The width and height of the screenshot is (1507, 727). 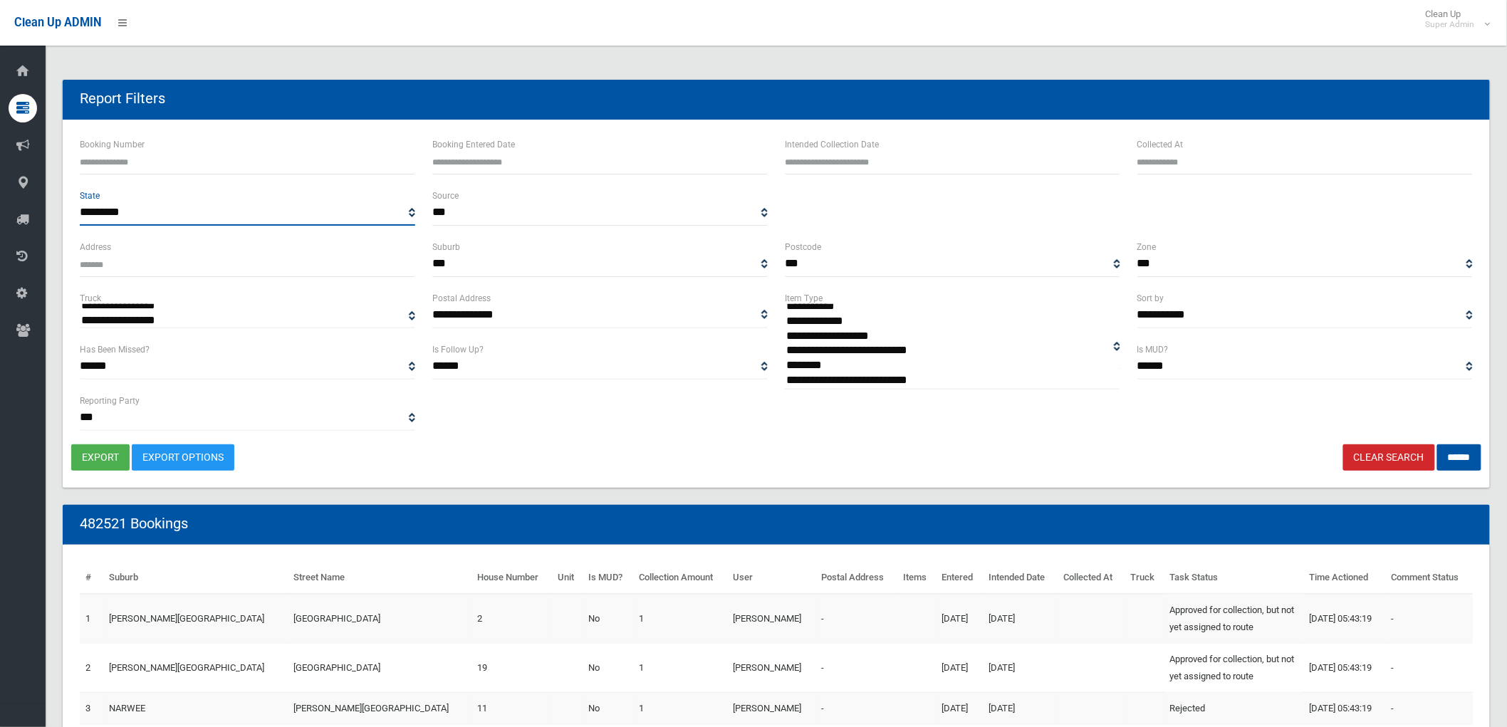 I want to click on th: Entered, so click(x=959, y=577).